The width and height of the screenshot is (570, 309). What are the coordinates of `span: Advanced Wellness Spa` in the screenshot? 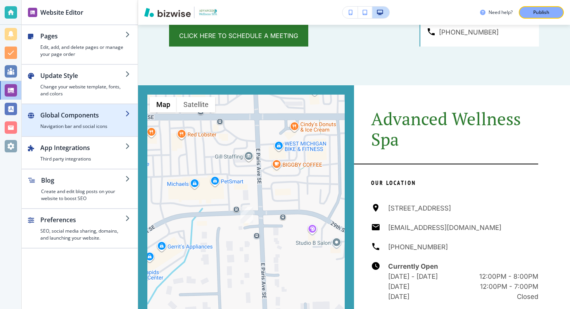 It's located at (448, 129).